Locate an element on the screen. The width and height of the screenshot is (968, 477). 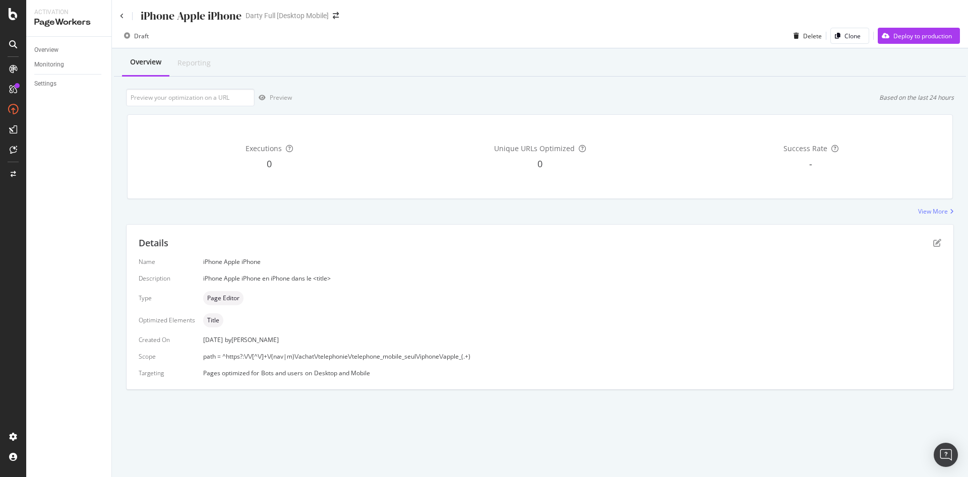
div: Deploy to production is located at coordinates (923, 36).